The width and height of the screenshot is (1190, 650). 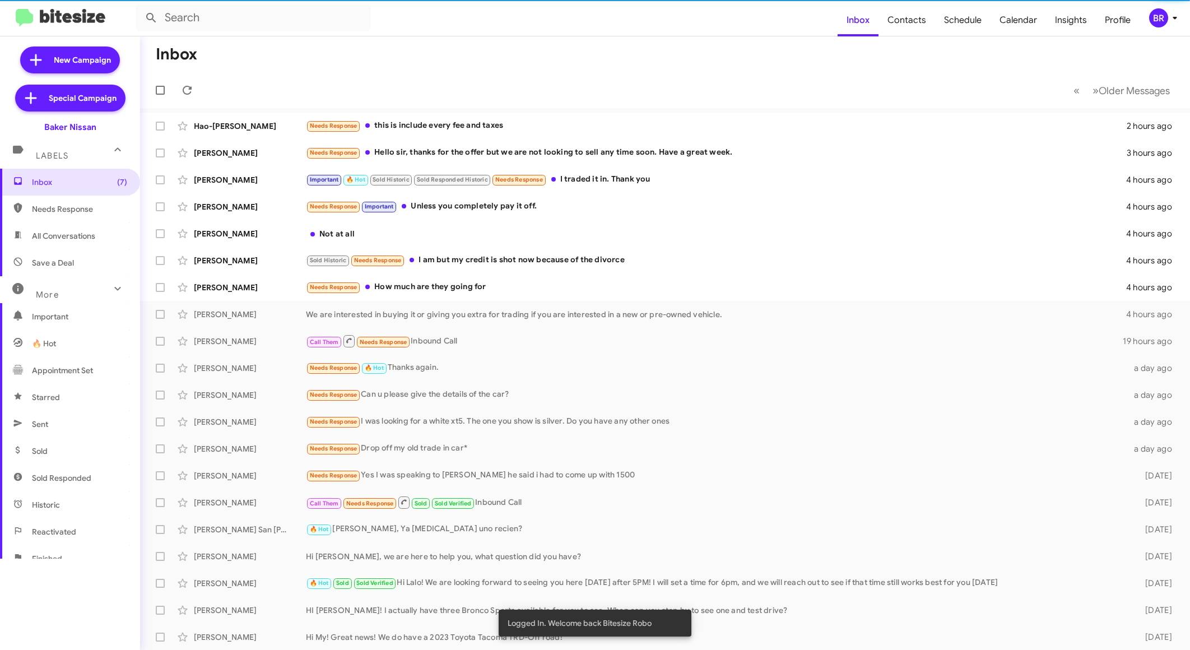 What do you see at coordinates (46, 397) in the screenshot?
I see `span: Starred` at bounding box center [46, 397].